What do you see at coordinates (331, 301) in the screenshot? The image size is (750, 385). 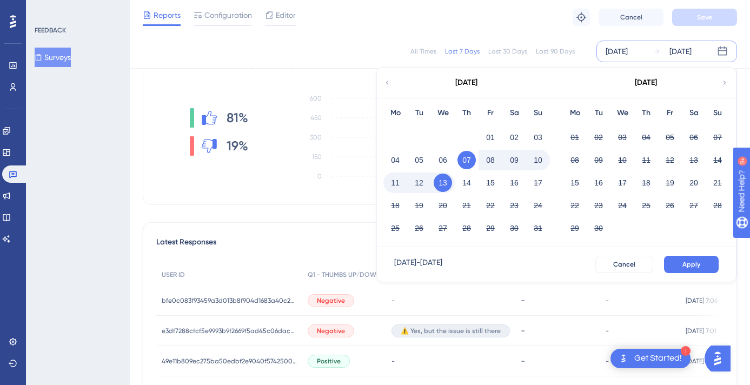 I see `span: Negative` at bounding box center [331, 301].